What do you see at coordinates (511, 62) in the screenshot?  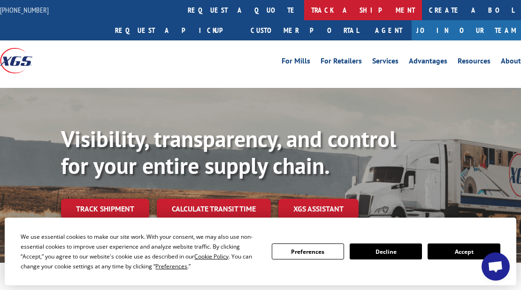 I see `a: About` at bounding box center [511, 62].